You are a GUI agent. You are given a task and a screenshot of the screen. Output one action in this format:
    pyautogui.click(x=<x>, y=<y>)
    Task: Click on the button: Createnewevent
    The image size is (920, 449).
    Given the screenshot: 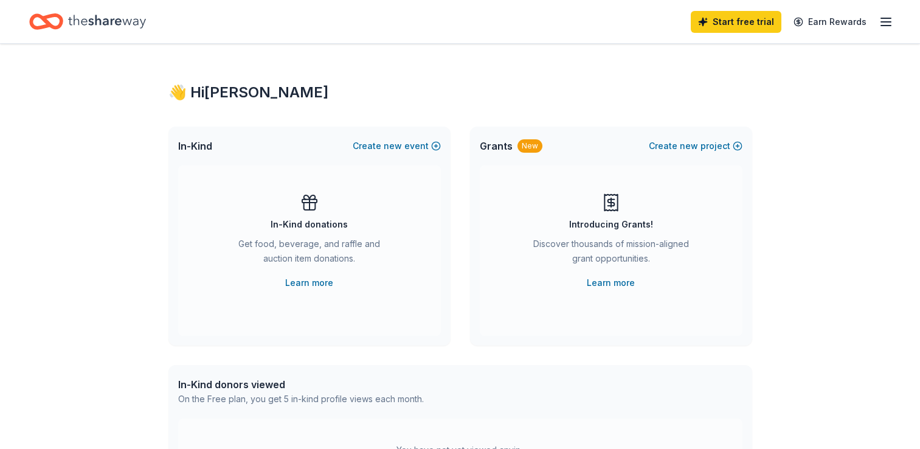 What is the action you would take?
    pyautogui.click(x=397, y=146)
    